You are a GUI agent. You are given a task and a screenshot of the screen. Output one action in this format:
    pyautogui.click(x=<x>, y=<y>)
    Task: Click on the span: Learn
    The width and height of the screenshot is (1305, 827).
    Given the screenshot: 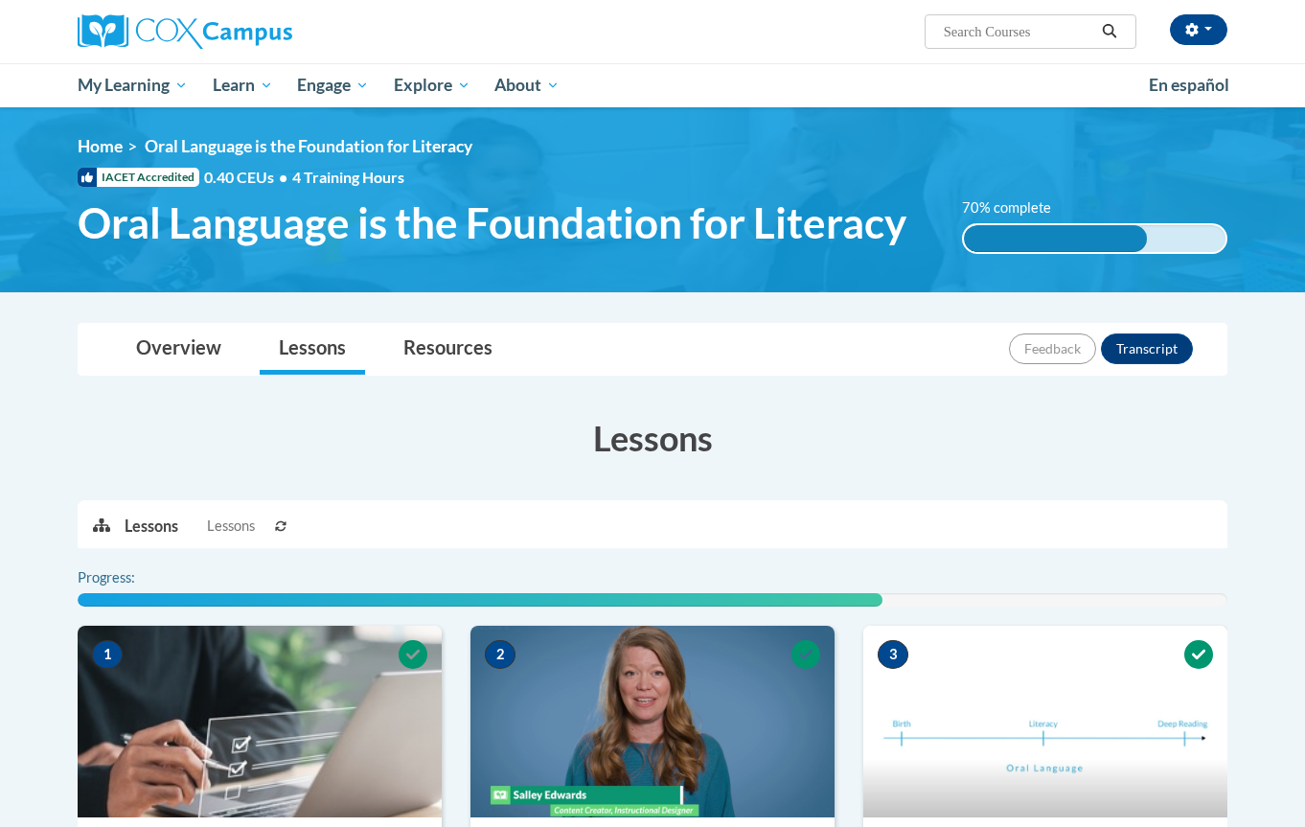 What is the action you would take?
    pyautogui.click(x=242, y=85)
    